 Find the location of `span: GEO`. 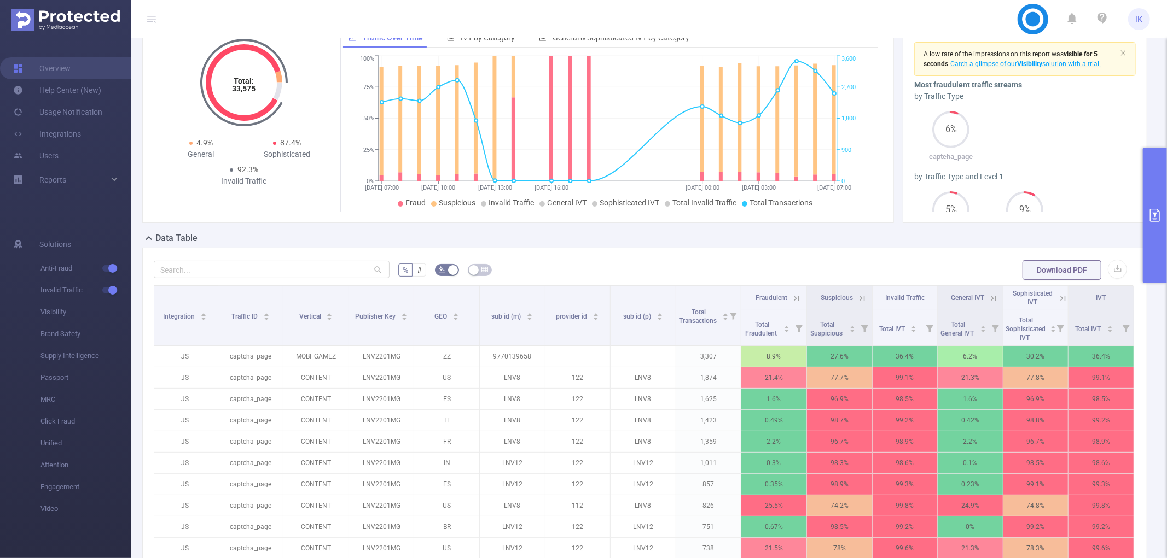

span: GEO is located at coordinates (441, 317).